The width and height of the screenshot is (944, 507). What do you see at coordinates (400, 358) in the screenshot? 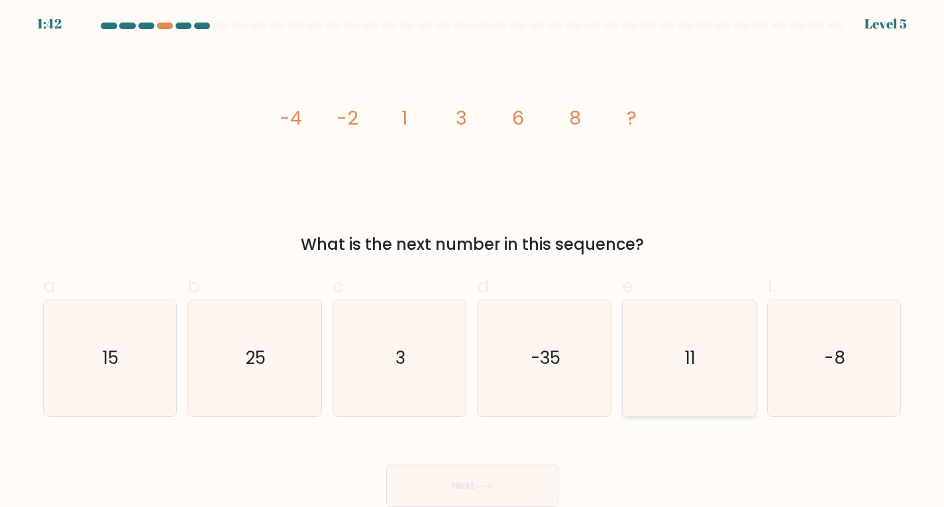
I see `text: 3` at bounding box center [400, 358].